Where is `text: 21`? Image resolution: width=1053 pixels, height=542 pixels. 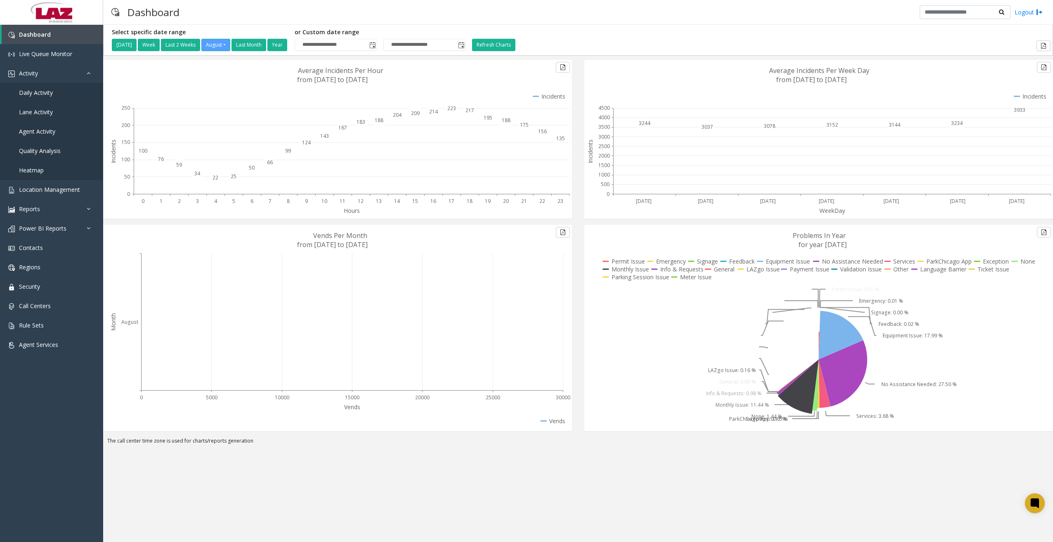
text: 21 is located at coordinates (524, 201).